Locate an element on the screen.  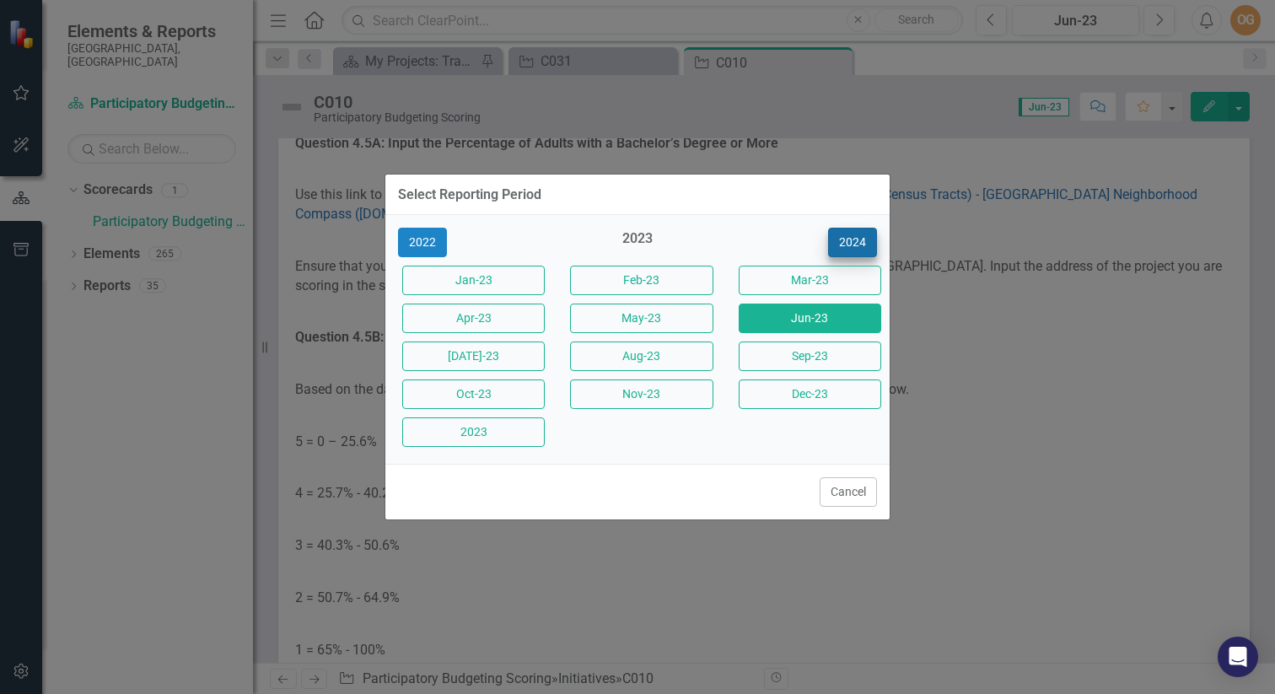
button: 2022 is located at coordinates (423, 242).